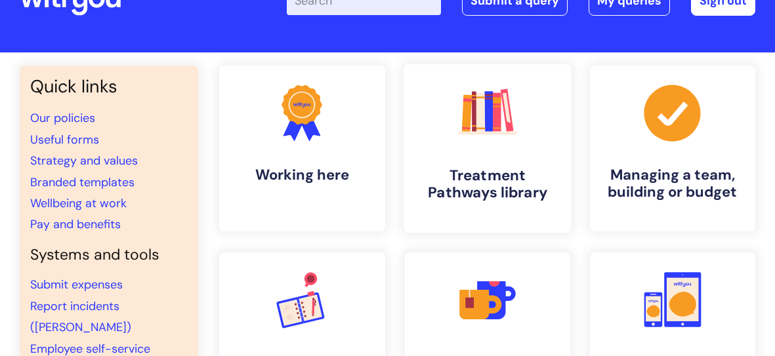 This screenshot has width=775, height=356. Describe the element at coordinates (75, 224) in the screenshot. I see `a: Pay and benefits` at that location.